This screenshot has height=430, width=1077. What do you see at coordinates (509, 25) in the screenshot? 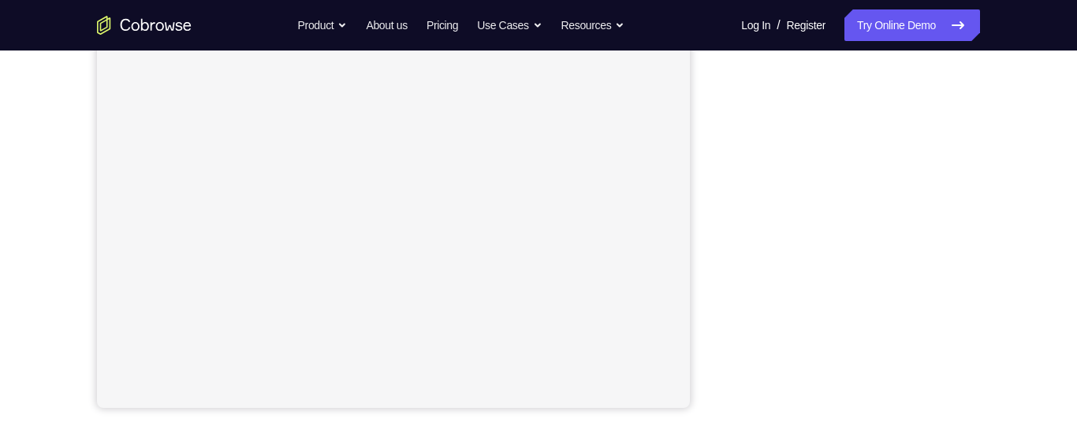
I see `button: Use Cases` at bounding box center [509, 25].